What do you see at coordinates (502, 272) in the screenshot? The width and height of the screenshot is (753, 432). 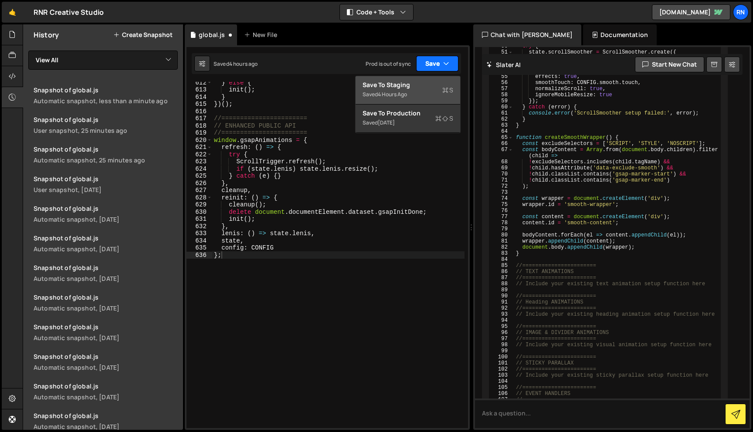 I see `div: 86` at bounding box center [502, 272].